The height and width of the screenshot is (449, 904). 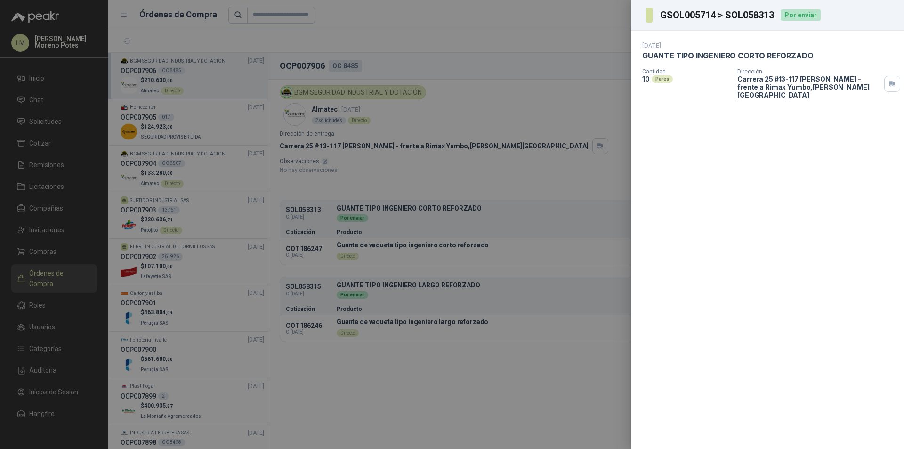 What do you see at coordinates (646, 79) in the screenshot?
I see `p: 10` at bounding box center [646, 79].